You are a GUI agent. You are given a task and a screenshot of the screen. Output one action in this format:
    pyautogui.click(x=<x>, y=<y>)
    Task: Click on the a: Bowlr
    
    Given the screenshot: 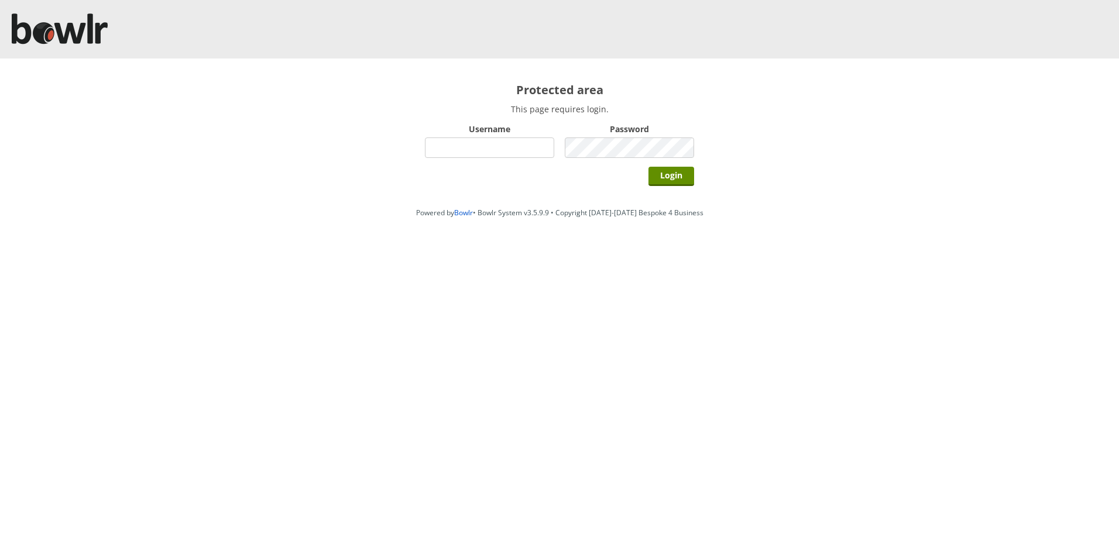 What is the action you would take?
    pyautogui.click(x=464, y=212)
    